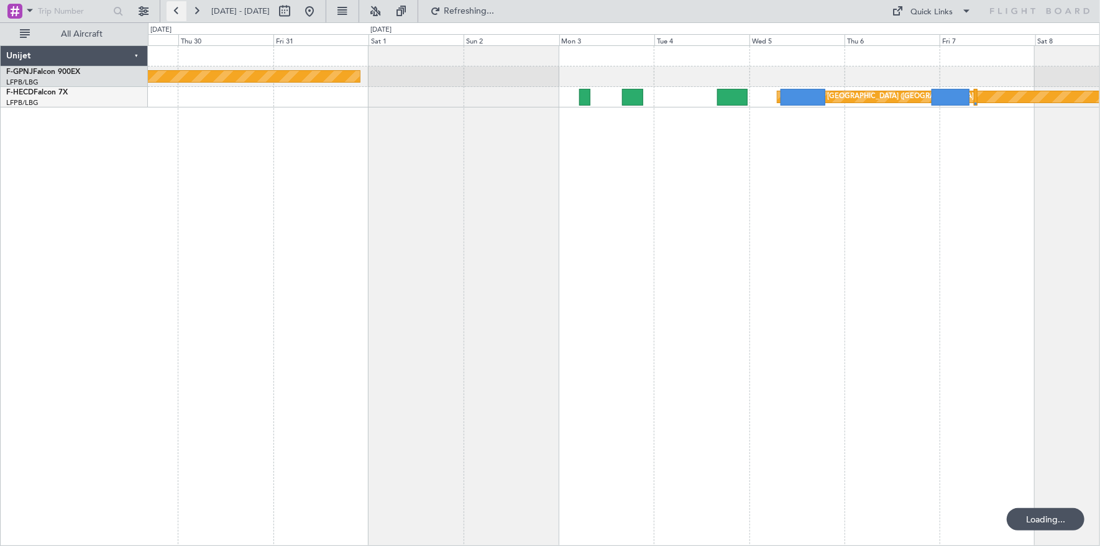  Describe the element at coordinates (20, 93) in the screenshot. I see `span: F-HECD` at that location.